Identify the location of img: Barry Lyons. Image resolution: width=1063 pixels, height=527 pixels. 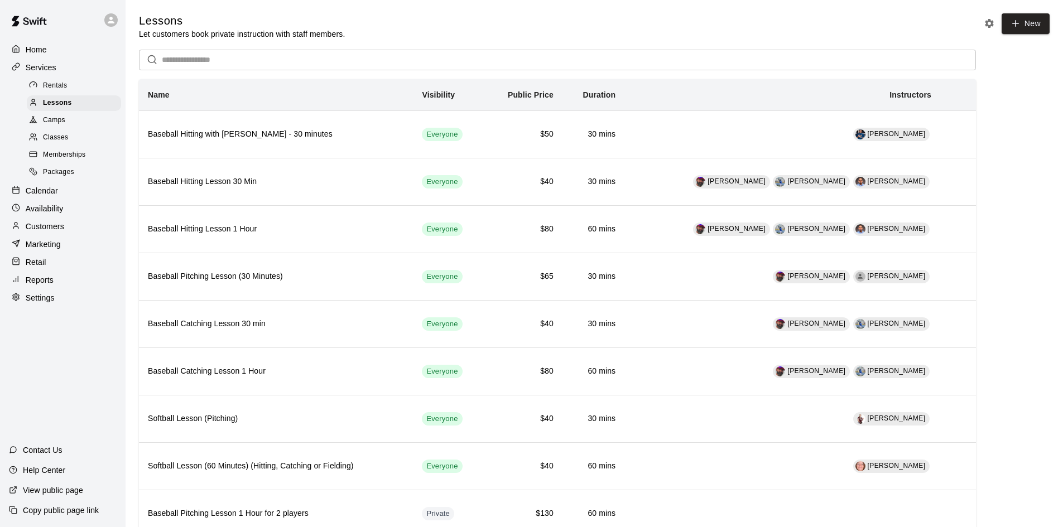
(860, 134).